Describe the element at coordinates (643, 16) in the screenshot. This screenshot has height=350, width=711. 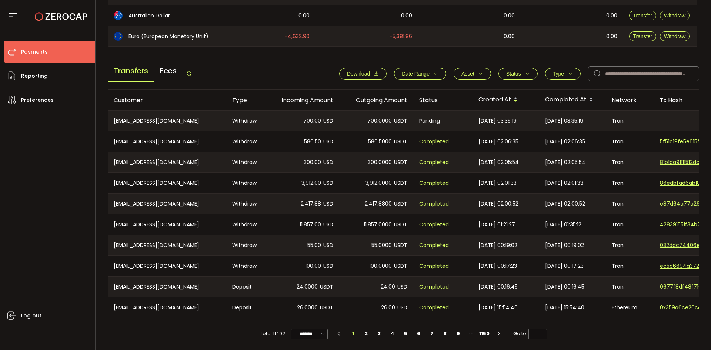
I see `button: Transfer` at that location.